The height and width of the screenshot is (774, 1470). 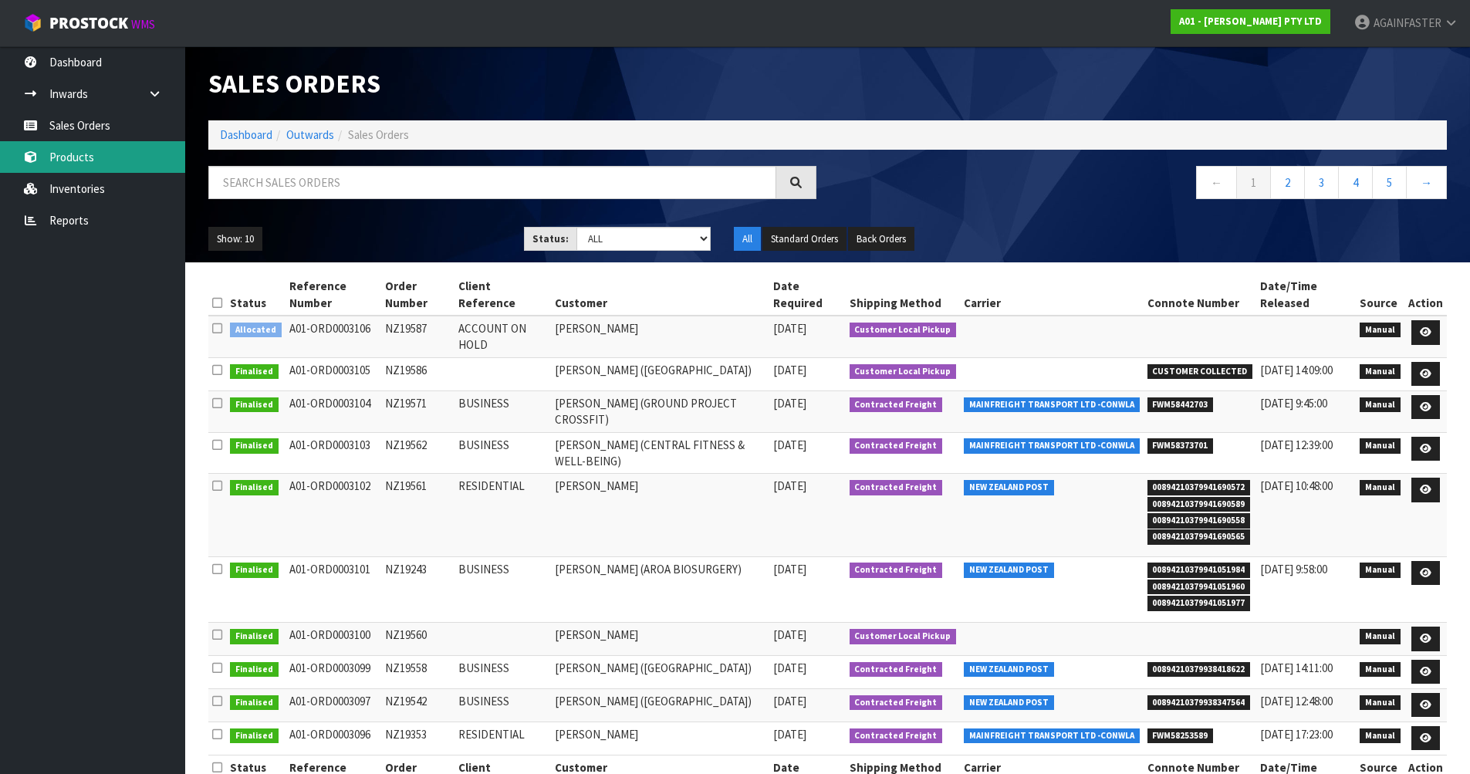 What do you see at coordinates (89, 23) in the screenshot?
I see `span: ProStock` at bounding box center [89, 23].